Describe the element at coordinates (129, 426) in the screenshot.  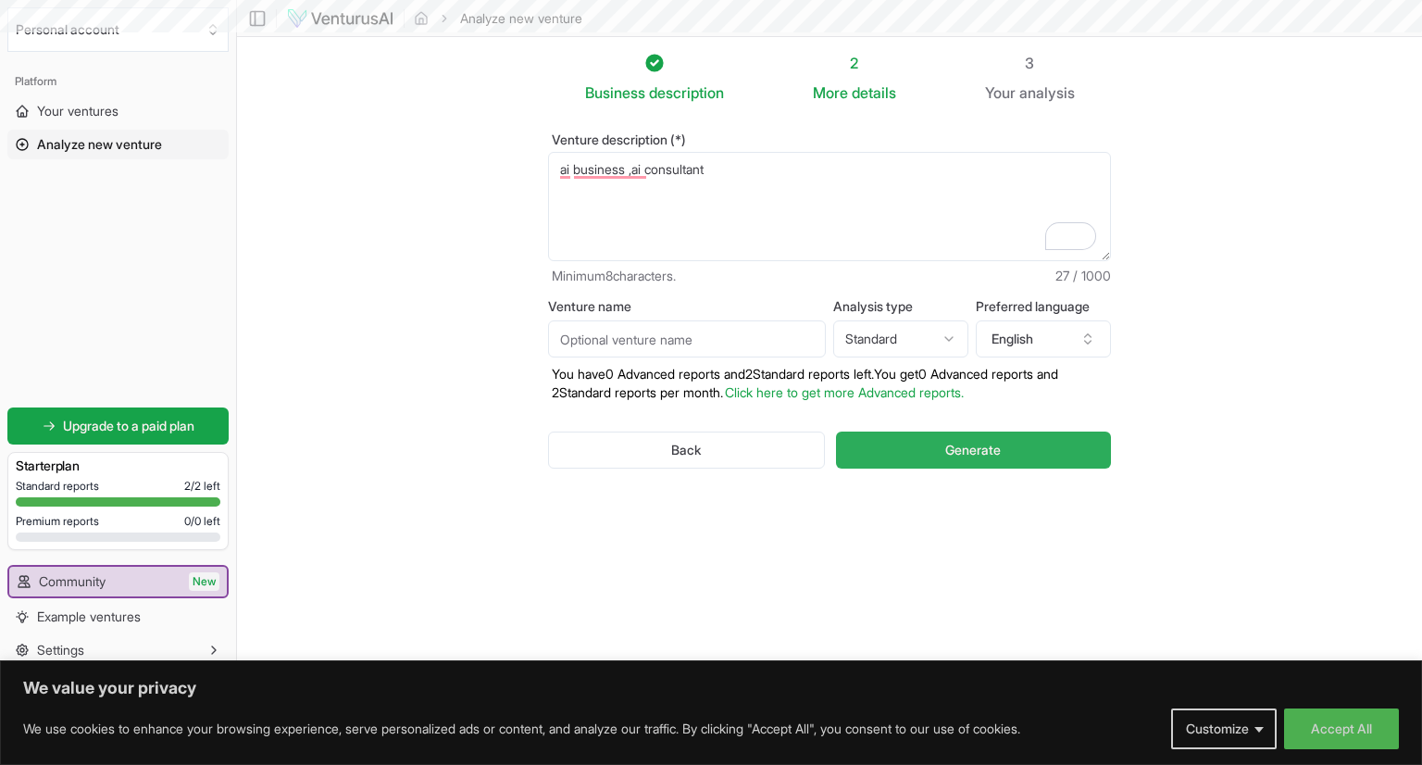
I see `span: Upgrade to a paid plan` at that location.